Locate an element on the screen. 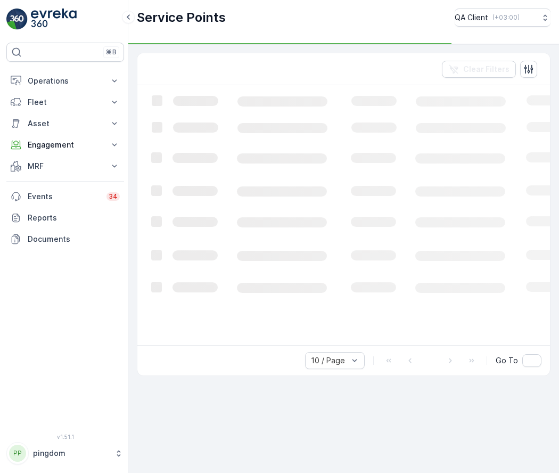  a: Events34 is located at coordinates (65, 197).